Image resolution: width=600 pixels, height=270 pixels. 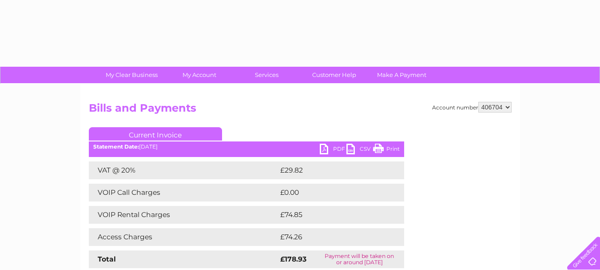 What do you see at coordinates (332, 215) in the screenshot?
I see `td: £74.85` at bounding box center [332, 215].